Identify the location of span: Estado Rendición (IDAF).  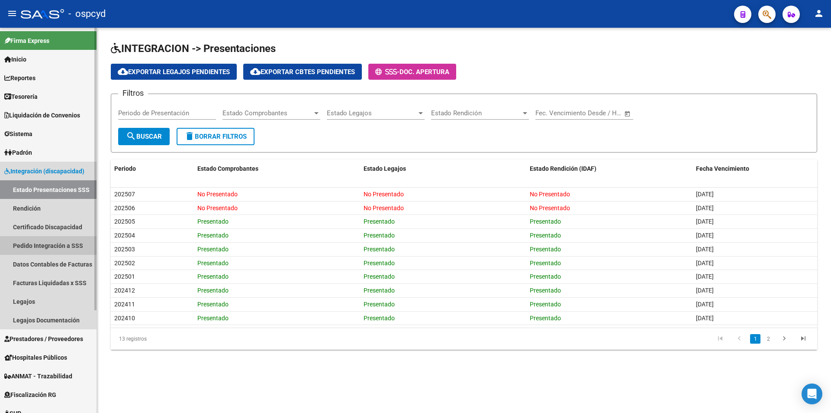
(563, 168).